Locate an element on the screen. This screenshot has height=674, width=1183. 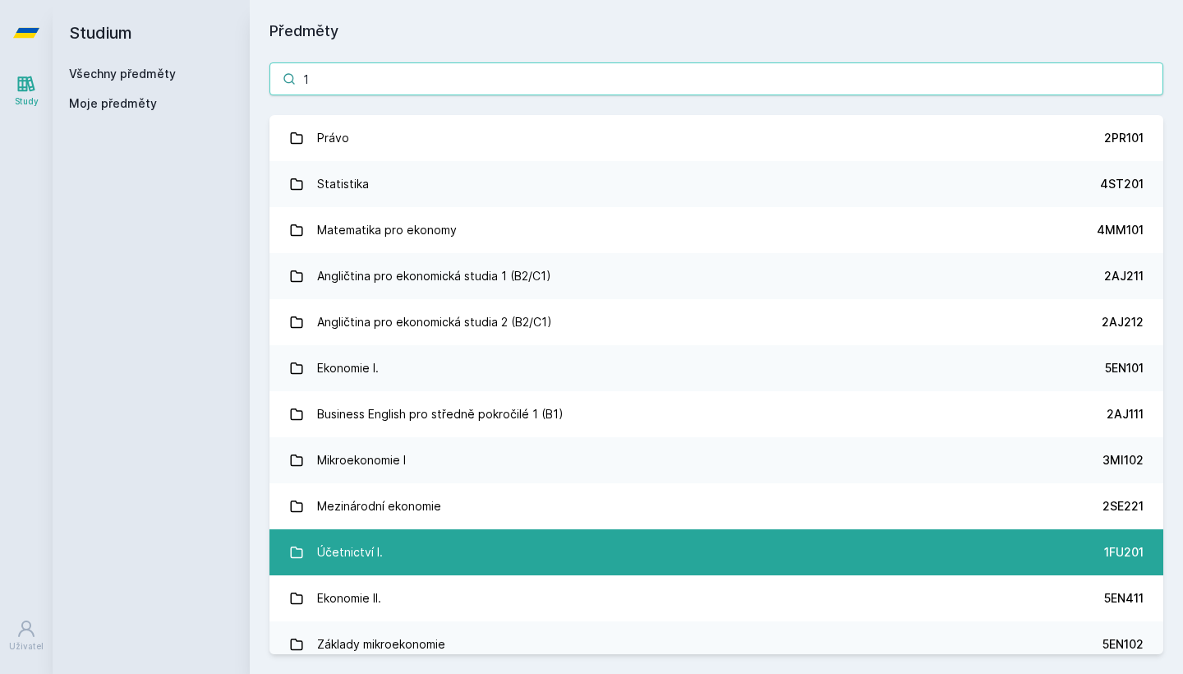
div: Mezinárodní ekonomie is located at coordinates (379, 506).